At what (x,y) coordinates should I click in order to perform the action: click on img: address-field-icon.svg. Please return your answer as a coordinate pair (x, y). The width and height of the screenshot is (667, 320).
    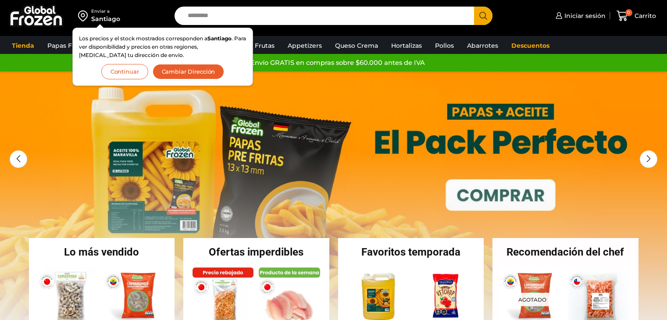
    Looking at the image, I should click on (85, 16).